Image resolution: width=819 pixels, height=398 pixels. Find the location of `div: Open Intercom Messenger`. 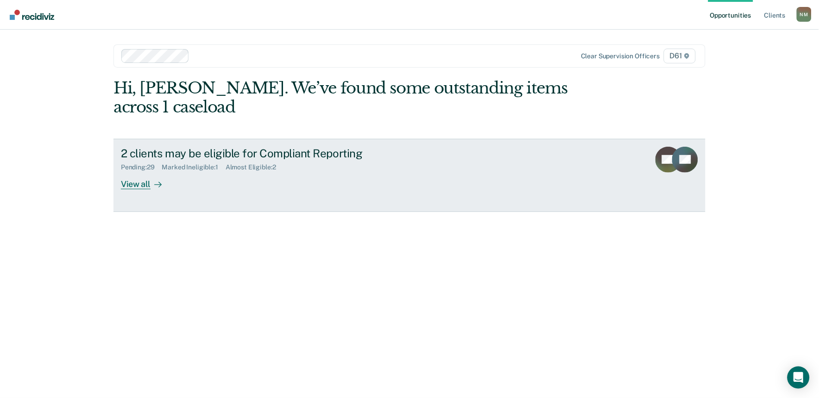

div: Open Intercom Messenger is located at coordinates (799, 378).